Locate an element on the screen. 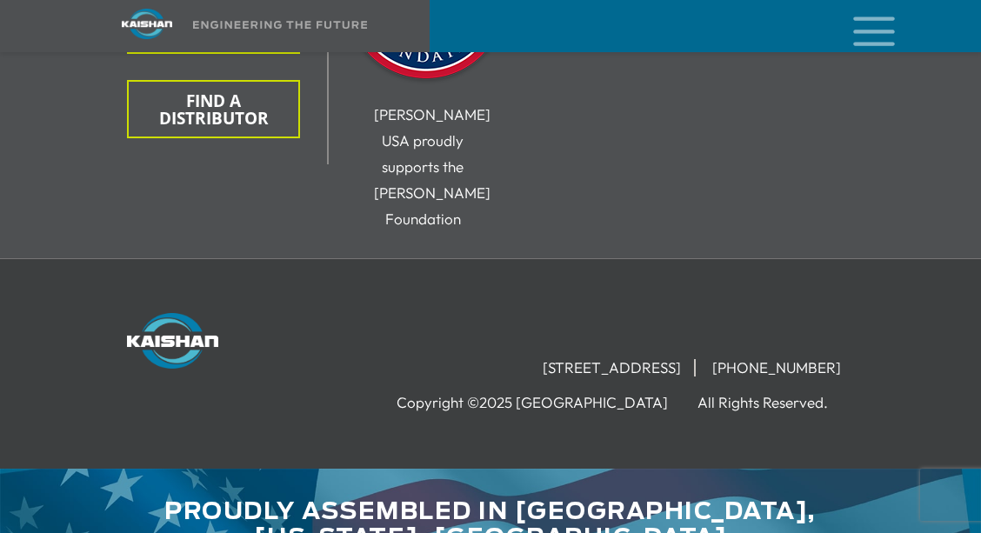  img: Kaishan is located at coordinates (172, 341).